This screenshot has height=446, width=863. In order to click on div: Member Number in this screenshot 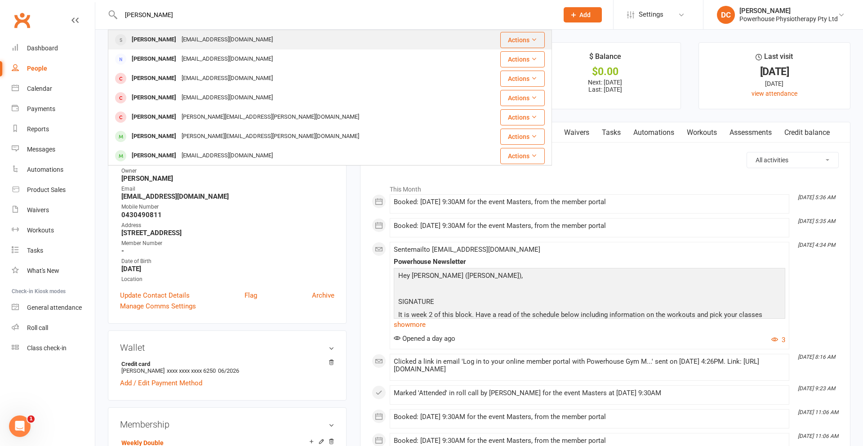, I will do `click(228, 243)`.